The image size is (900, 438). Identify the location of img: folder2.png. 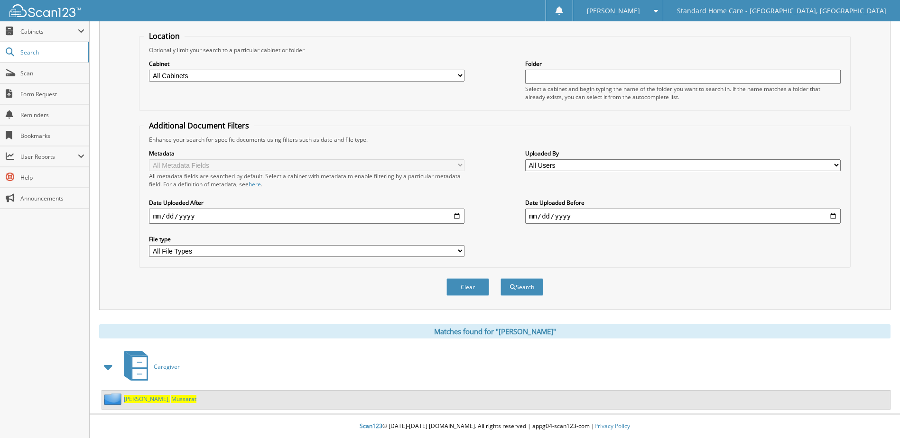
(114, 399).